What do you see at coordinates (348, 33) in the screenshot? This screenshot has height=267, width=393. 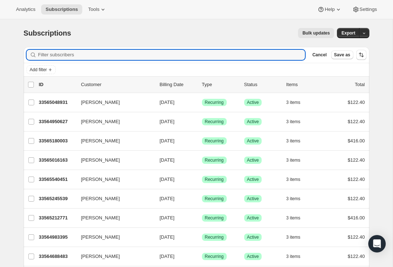 I see `button: Export` at bounding box center [348, 33].